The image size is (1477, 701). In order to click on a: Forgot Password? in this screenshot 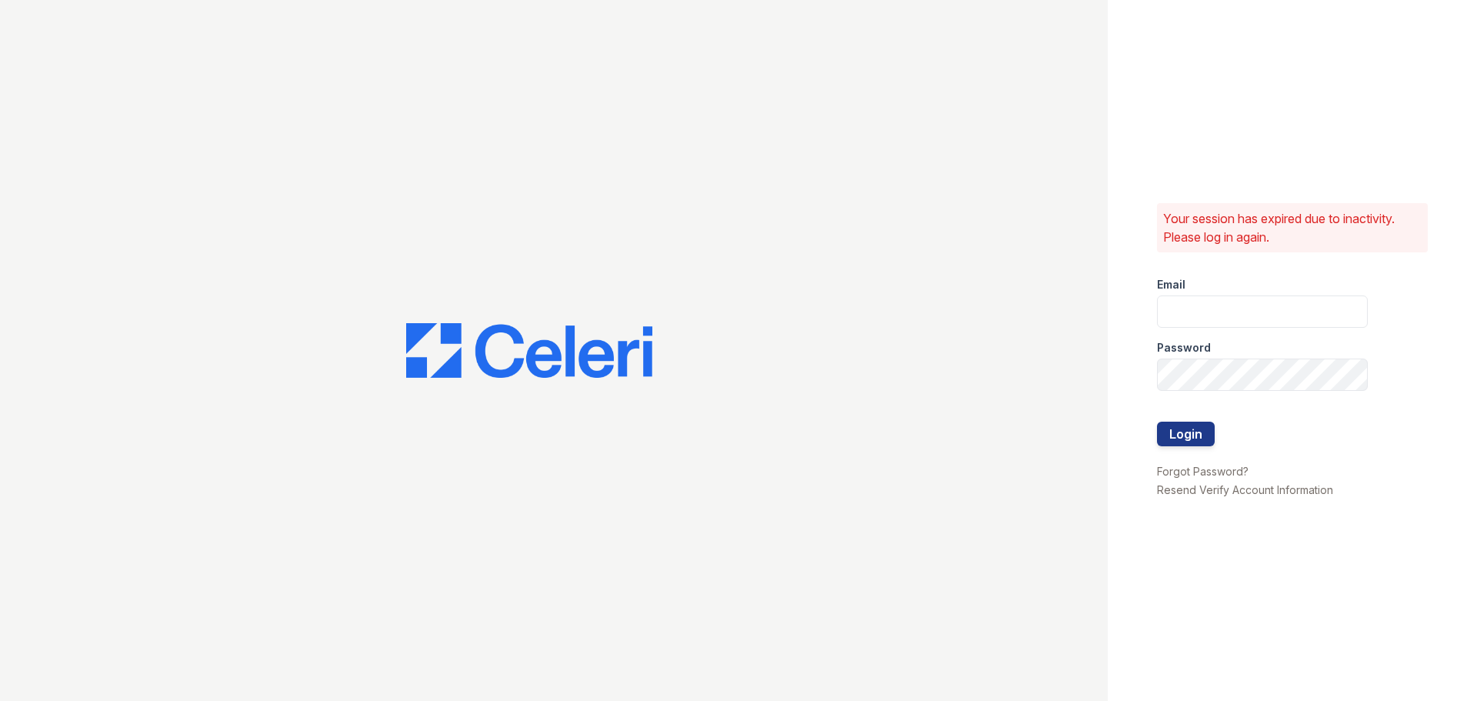, I will do `click(1202, 471)`.